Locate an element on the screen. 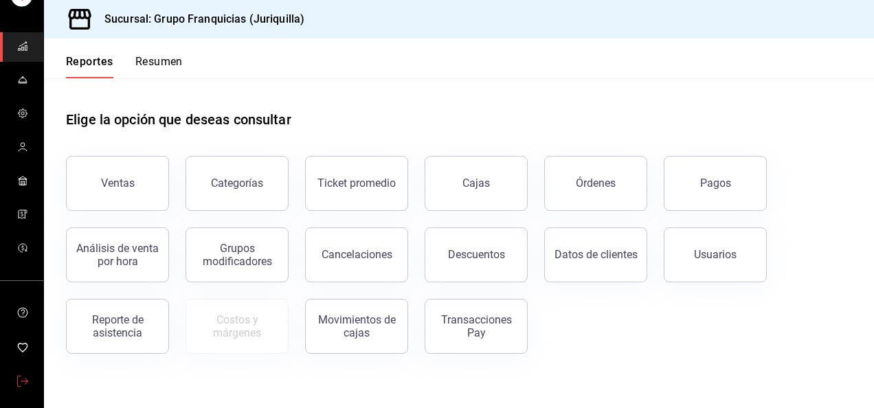  button: Resumen is located at coordinates (159, 67).